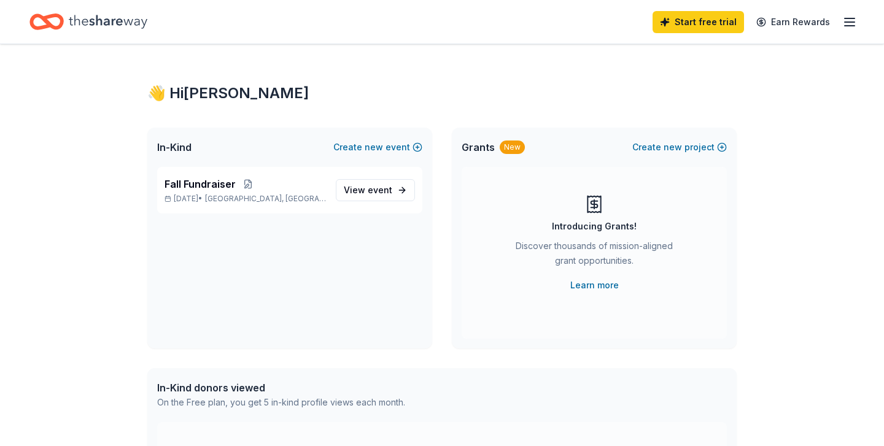 The height and width of the screenshot is (446, 884). What do you see at coordinates (281, 403) in the screenshot?
I see `div: On the Free plan, you get 5 in-kind profile views each month.` at bounding box center [281, 403].